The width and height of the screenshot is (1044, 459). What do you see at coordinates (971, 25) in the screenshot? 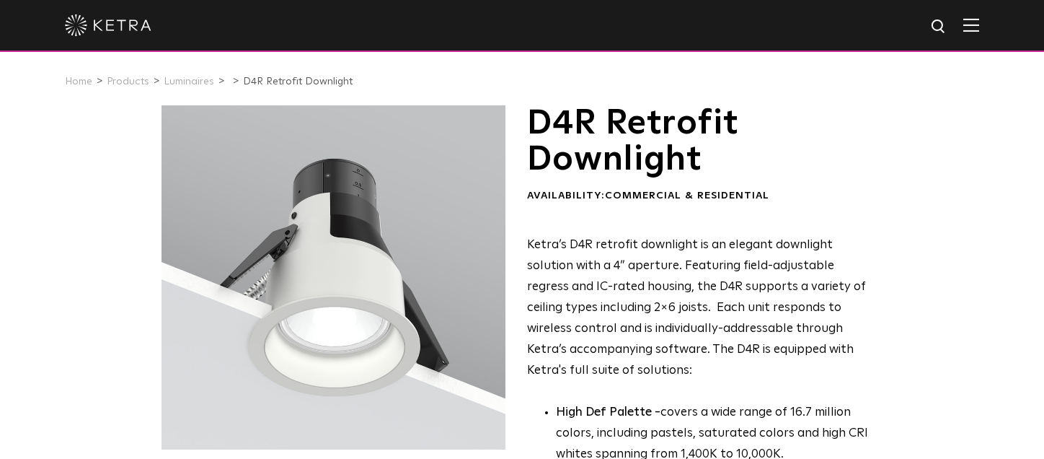
I see `img: Hamburger%20Nav.svg` at bounding box center [971, 25].